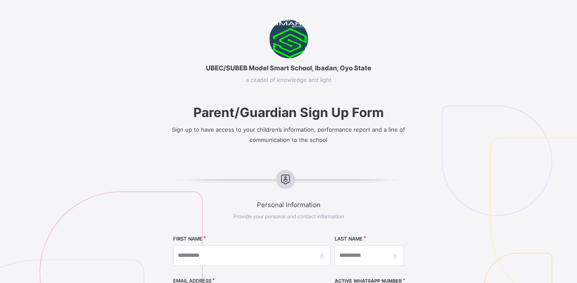 This screenshot has height=283, width=577. Describe the element at coordinates (289, 216) in the screenshot. I see `span: Provide your personal and contact information` at that location.